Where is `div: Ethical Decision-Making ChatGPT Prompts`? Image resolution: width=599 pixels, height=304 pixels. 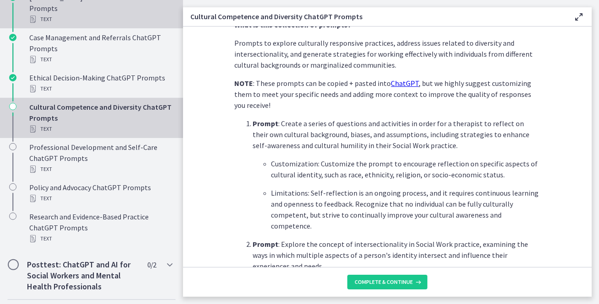 div: Ethical Decision-Making ChatGPT Prompts is located at coordinates (101, 83).